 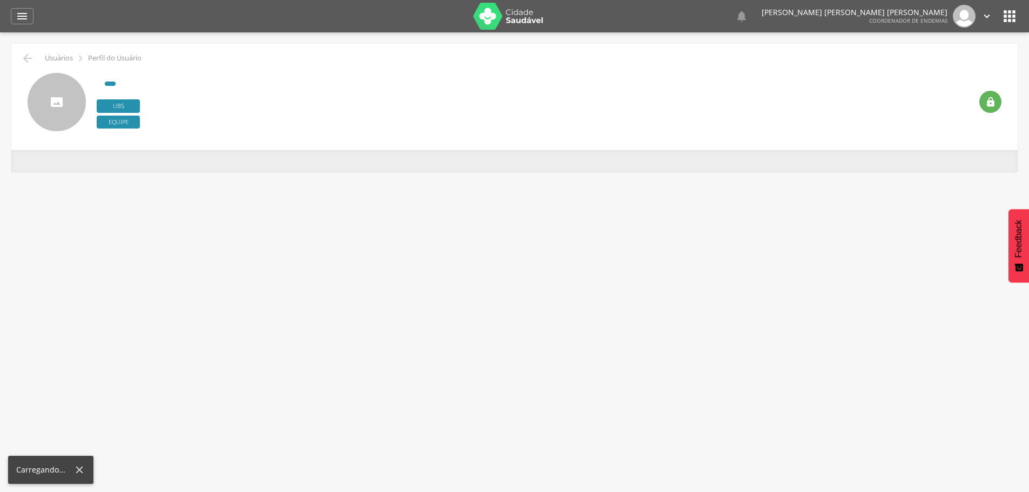 What do you see at coordinates (908, 21) in the screenshot?
I see `span: Coordenador de Endemias` at bounding box center [908, 21].